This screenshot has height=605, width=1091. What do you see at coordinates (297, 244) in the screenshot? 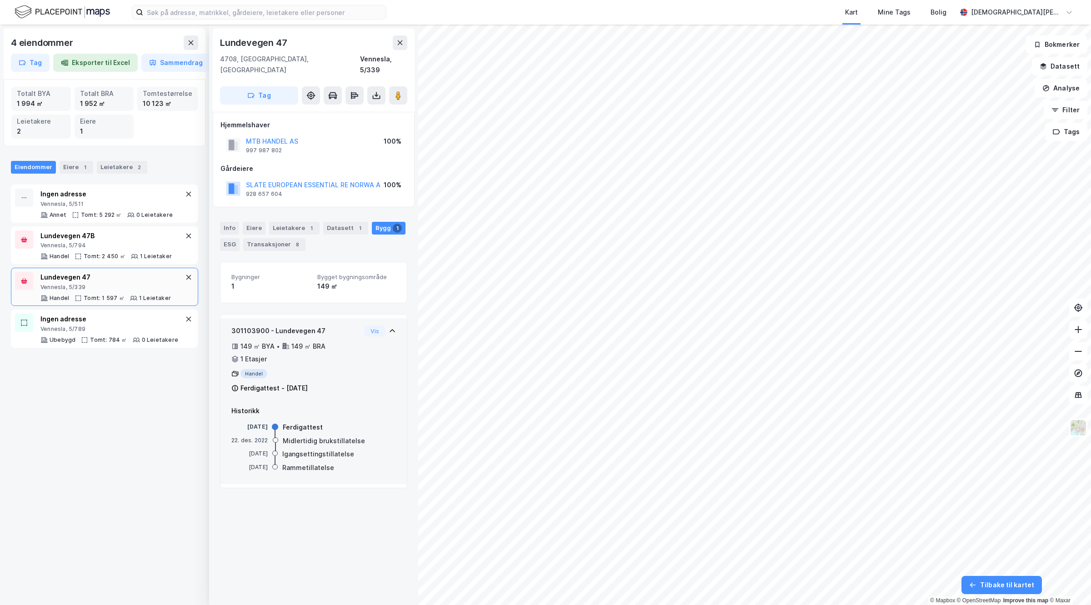
I see `div: 8` at bounding box center [297, 244].